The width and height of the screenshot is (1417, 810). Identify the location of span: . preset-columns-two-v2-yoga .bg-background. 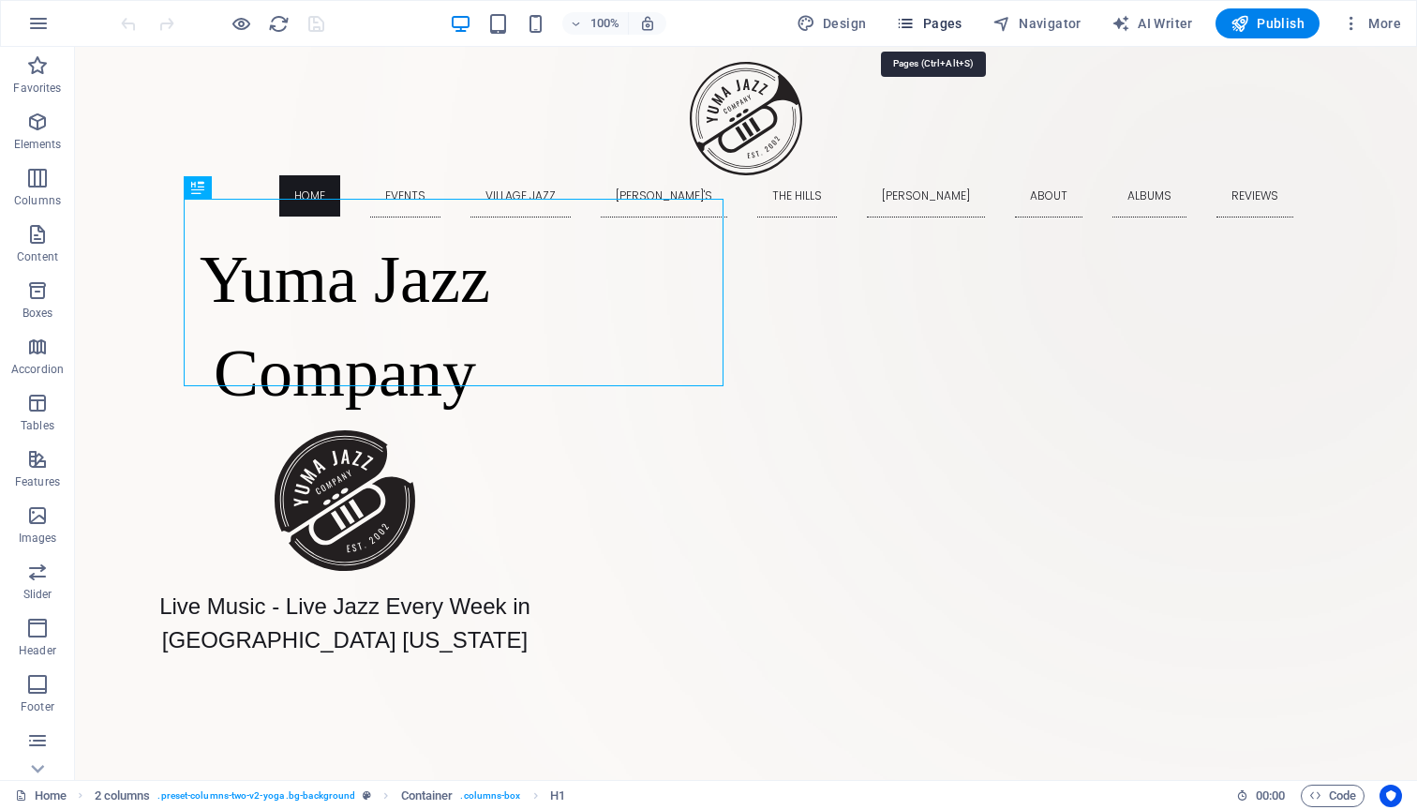
(256, 796).